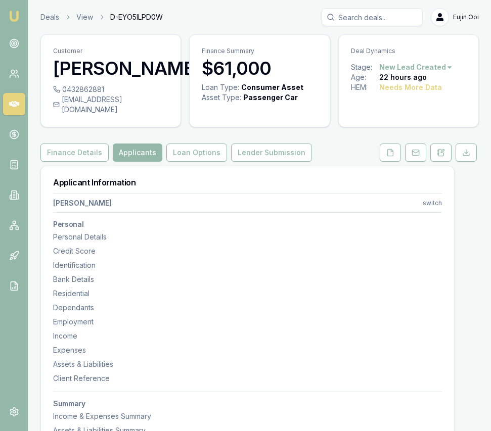 The image size is (491, 431). I want to click on div: Identification, so click(247, 266).